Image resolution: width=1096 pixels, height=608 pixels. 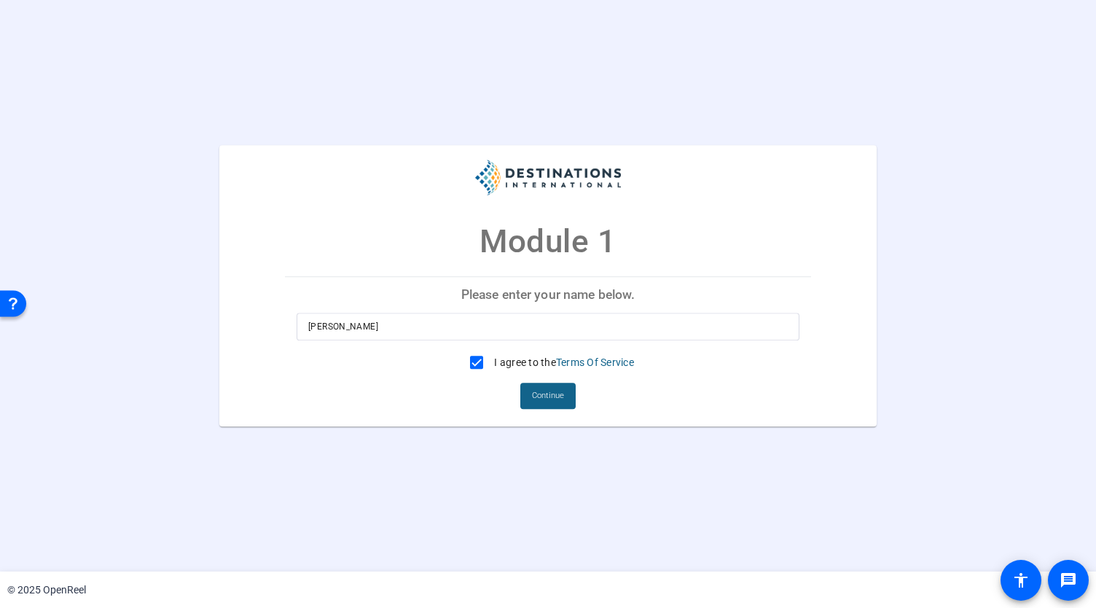 What do you see at coordinates (1068, 580) in the screenshot?
I see `mat-icon: message` at bounding box center [1068, 580].